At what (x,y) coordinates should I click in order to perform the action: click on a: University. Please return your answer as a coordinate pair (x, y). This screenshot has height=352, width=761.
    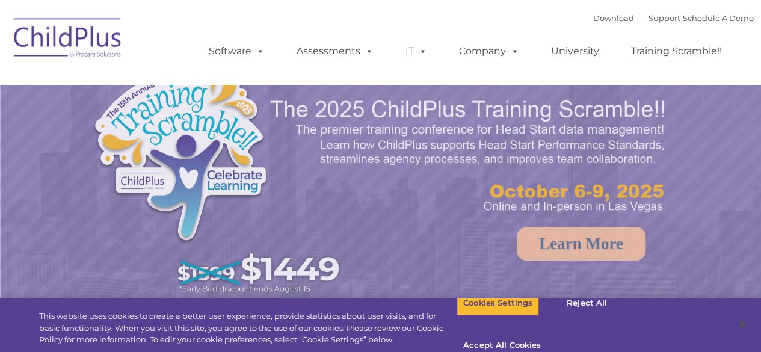
    Looking at the image, I should click on (575, 51).